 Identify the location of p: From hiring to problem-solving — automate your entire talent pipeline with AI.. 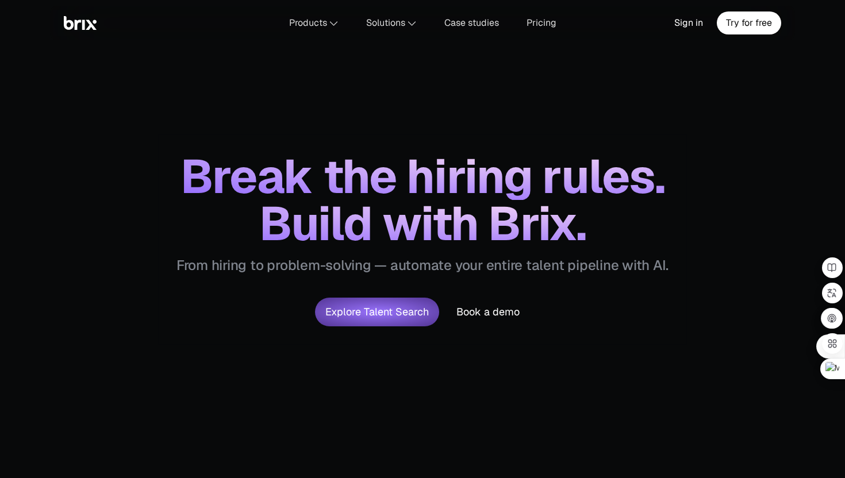
(422, 265).